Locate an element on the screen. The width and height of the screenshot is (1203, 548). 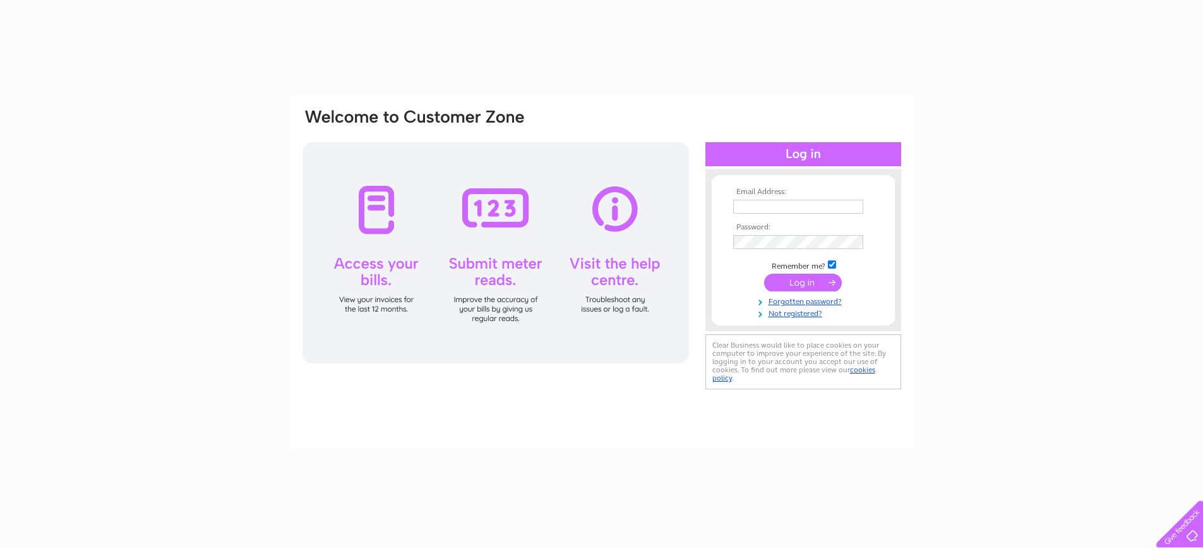
th: Password: is located at coordinates (803, 227).